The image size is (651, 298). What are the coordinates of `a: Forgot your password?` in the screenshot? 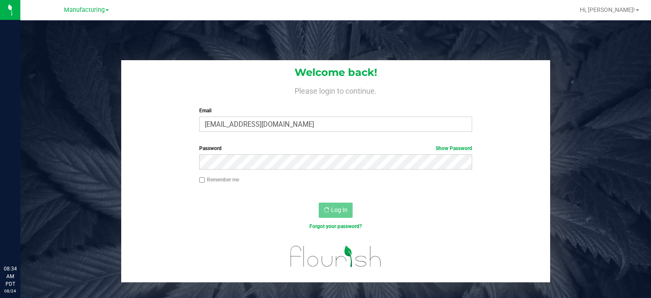 It's located at (335, 226).